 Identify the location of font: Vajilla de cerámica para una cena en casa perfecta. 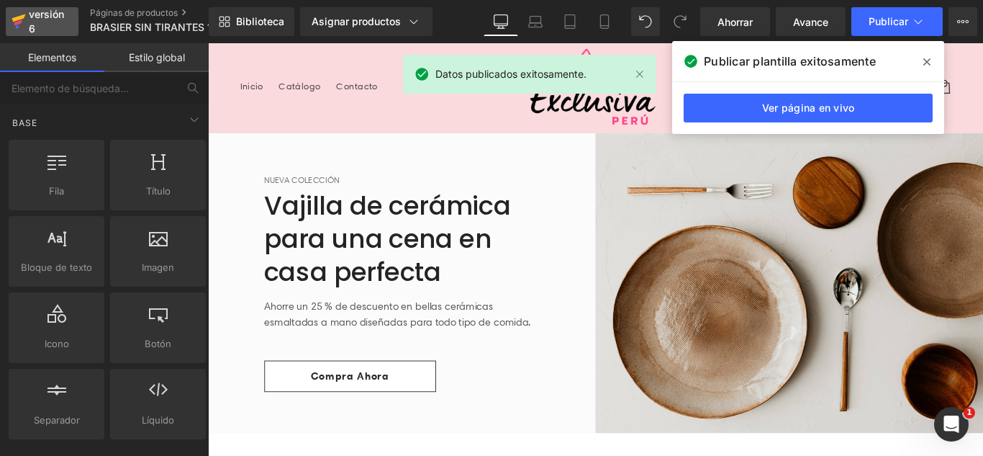
(202, 220).